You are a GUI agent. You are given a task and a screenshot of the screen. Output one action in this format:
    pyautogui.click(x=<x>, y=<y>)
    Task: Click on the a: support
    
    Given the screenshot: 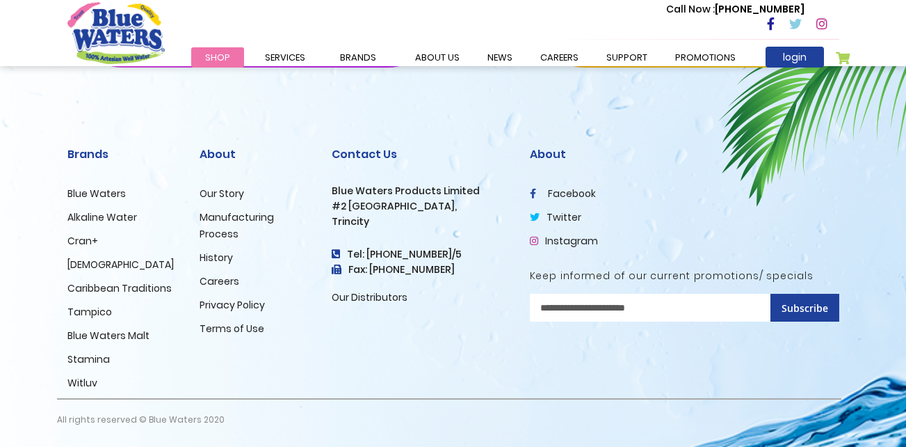 What is the action you would take?
    pyautogui.click(x=627, y=57)
    